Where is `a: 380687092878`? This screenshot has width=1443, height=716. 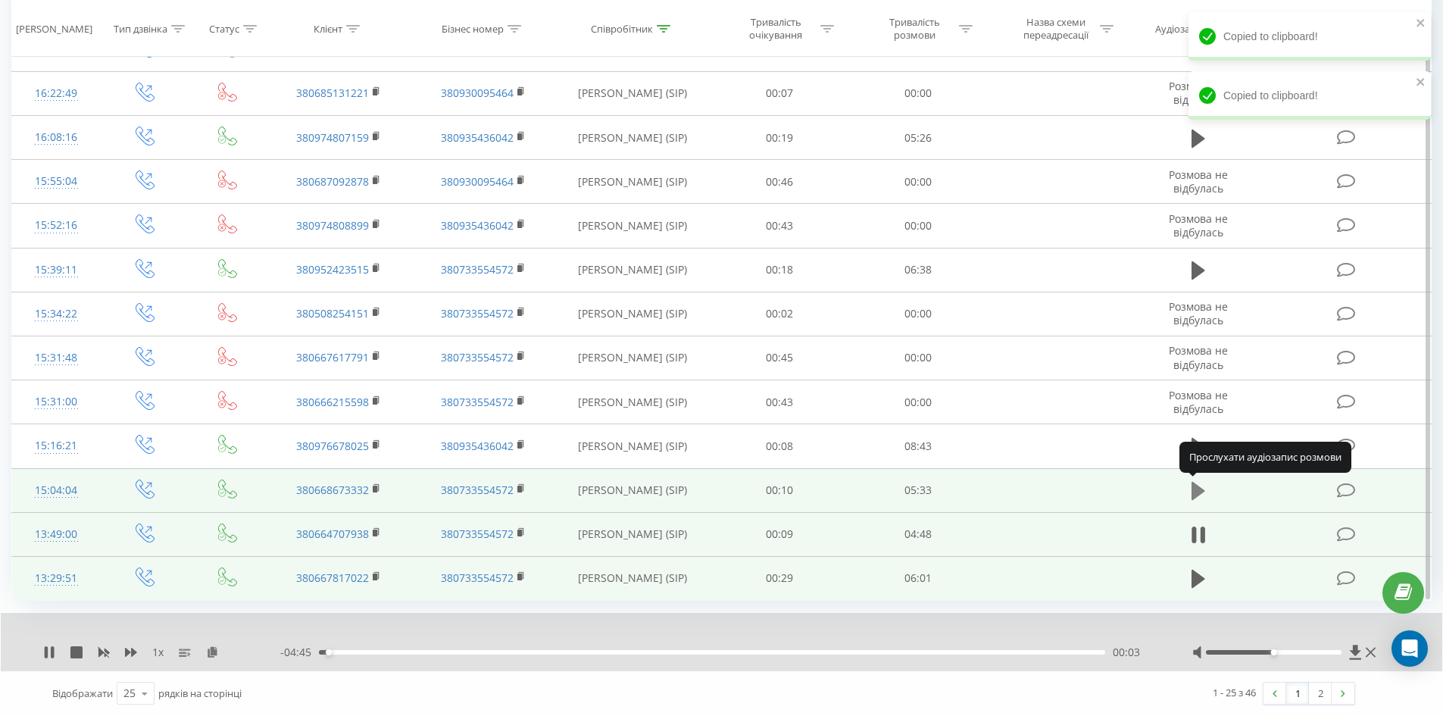 a: 380687092878 is located at coordinates (332, 181).